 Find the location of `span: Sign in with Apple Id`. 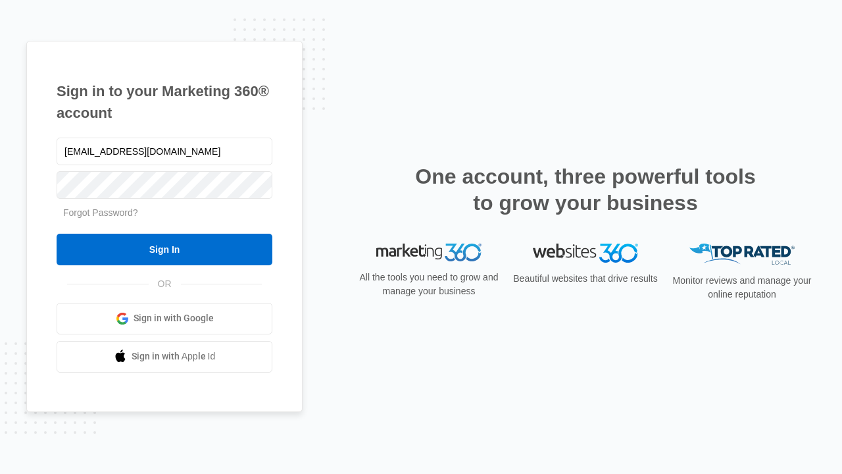

span: Sign in with Apple Id is located at coordinates (174, 356).